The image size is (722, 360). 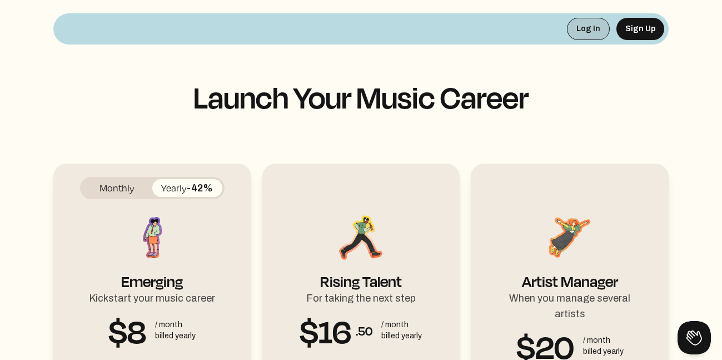 I want to click on div: Kickstart your music career, so click(x=152, y=296).